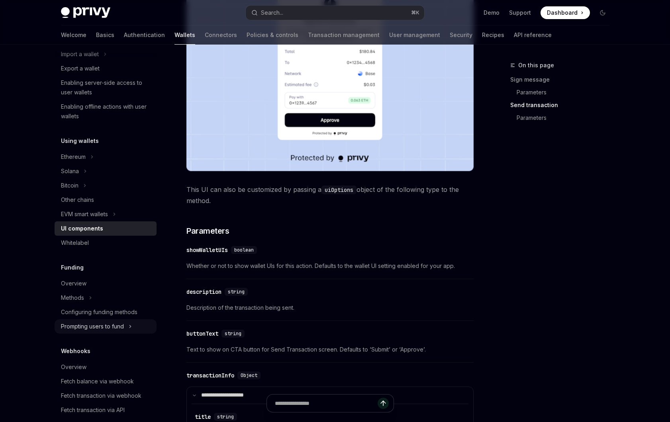 This screenshot has height=422, width=670. I want to click on a: User management, so click(415, 35).